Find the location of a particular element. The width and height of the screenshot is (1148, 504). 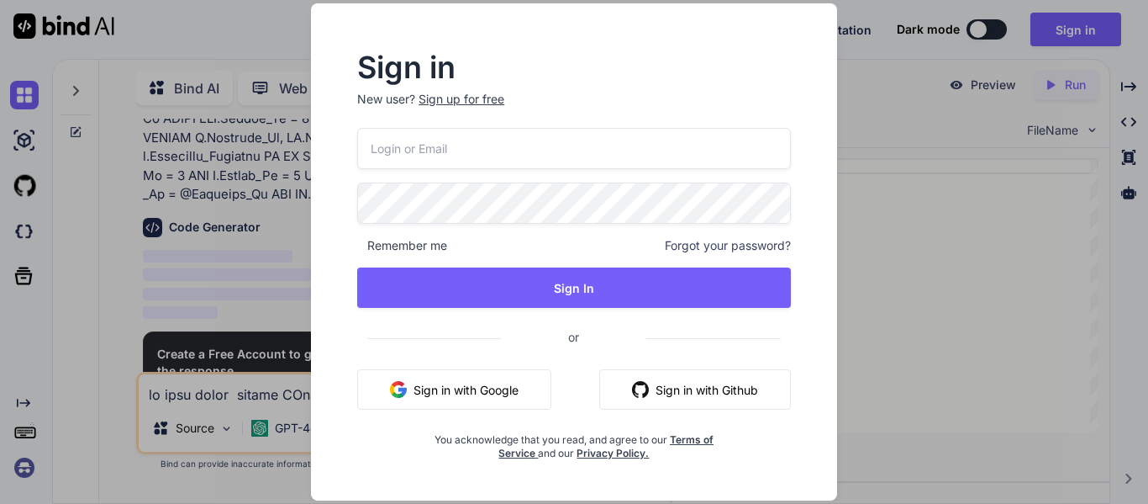

p: New user? is located at coordinates (574, 109).